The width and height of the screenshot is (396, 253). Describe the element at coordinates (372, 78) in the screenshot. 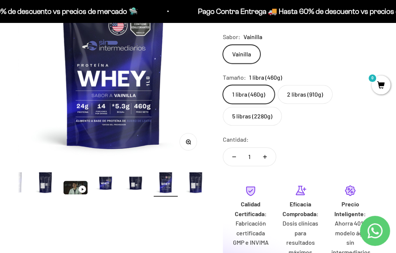

I see `mark: 0` at that location.